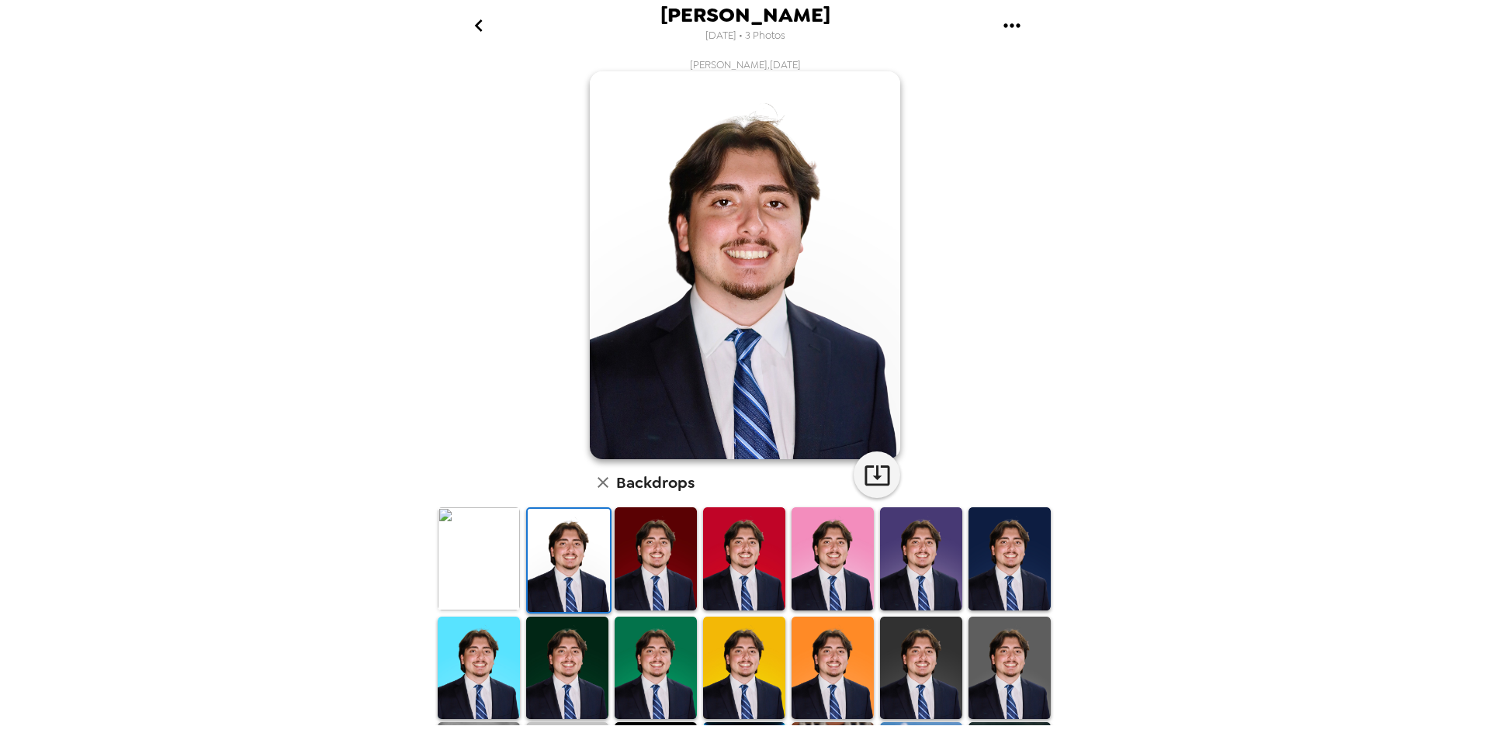  Describe the element at coordinates (745, 265) in the screenshot. I see `img: user` at that location.